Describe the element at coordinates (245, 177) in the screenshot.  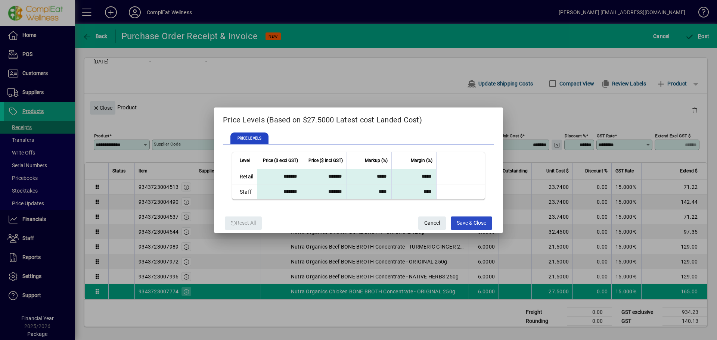
I see `td: Retail` at that location.